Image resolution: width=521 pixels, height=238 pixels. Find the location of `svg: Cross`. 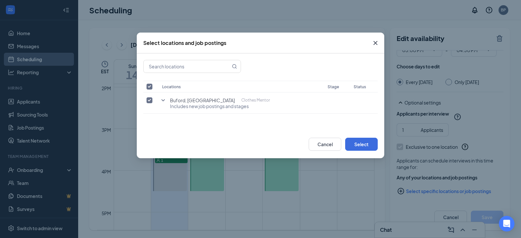

svg: Cross is located at coordinates (376, 43).